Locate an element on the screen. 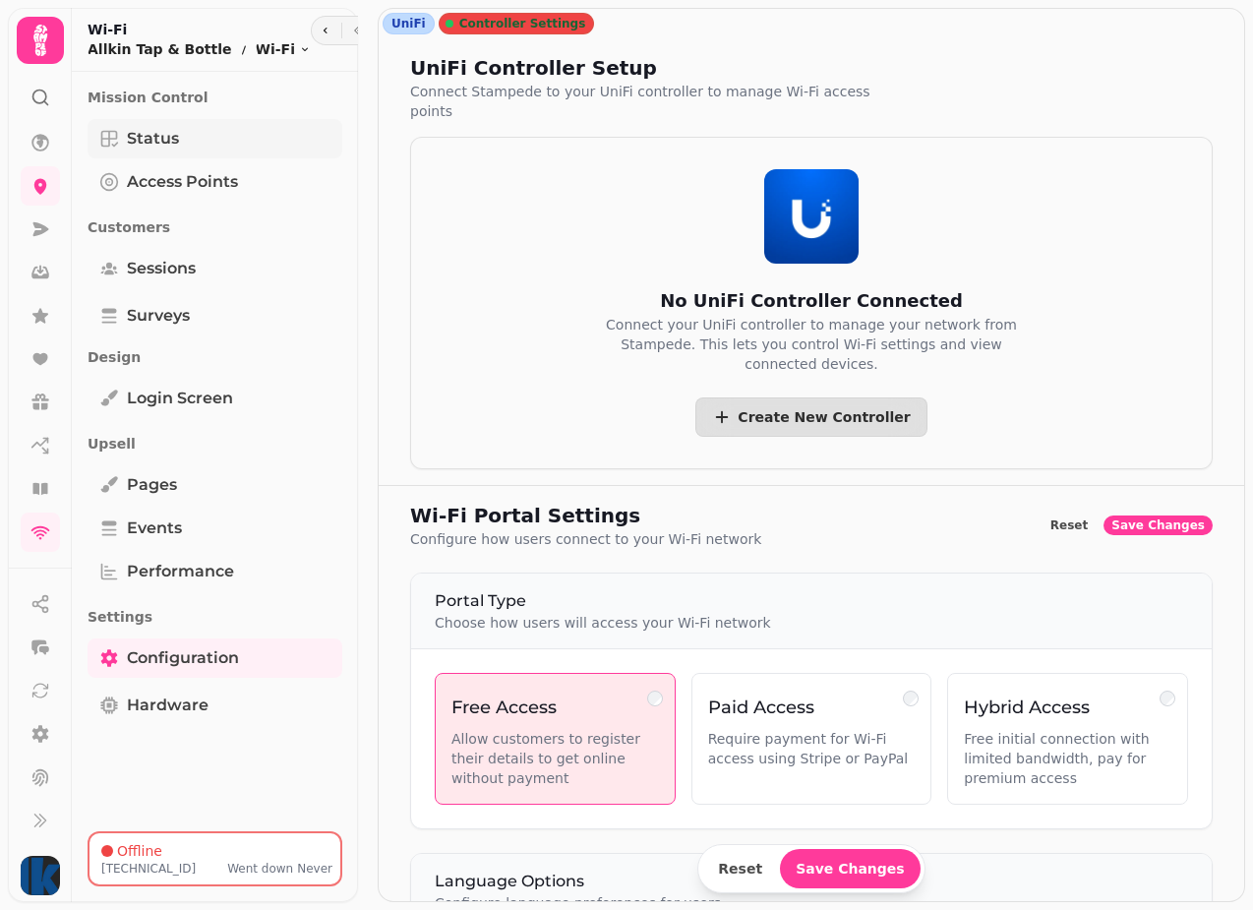 Image resolution: width=1253 pixels, height=910 pixels. a: Pages is located at coordinates (214, 485).